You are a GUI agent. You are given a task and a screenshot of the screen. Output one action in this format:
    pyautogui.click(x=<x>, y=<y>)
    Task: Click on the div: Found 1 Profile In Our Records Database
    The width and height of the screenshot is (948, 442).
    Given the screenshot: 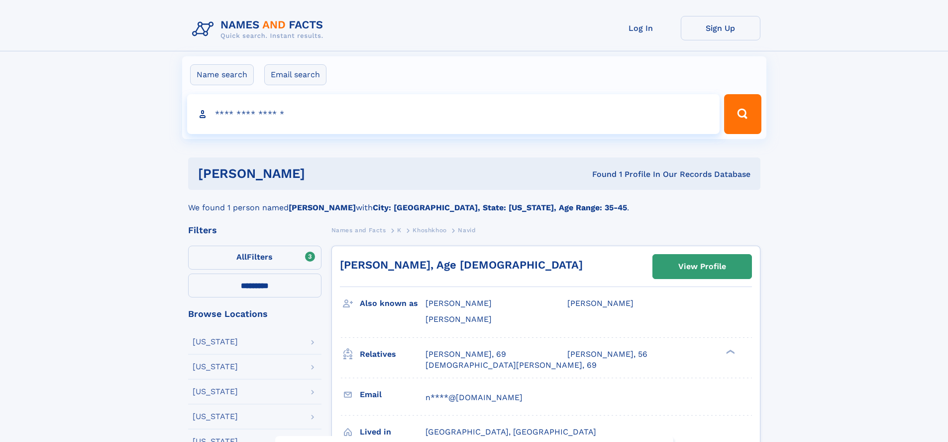 What is the action you would take?
    pyautogui.click(x=599, y=174)
    